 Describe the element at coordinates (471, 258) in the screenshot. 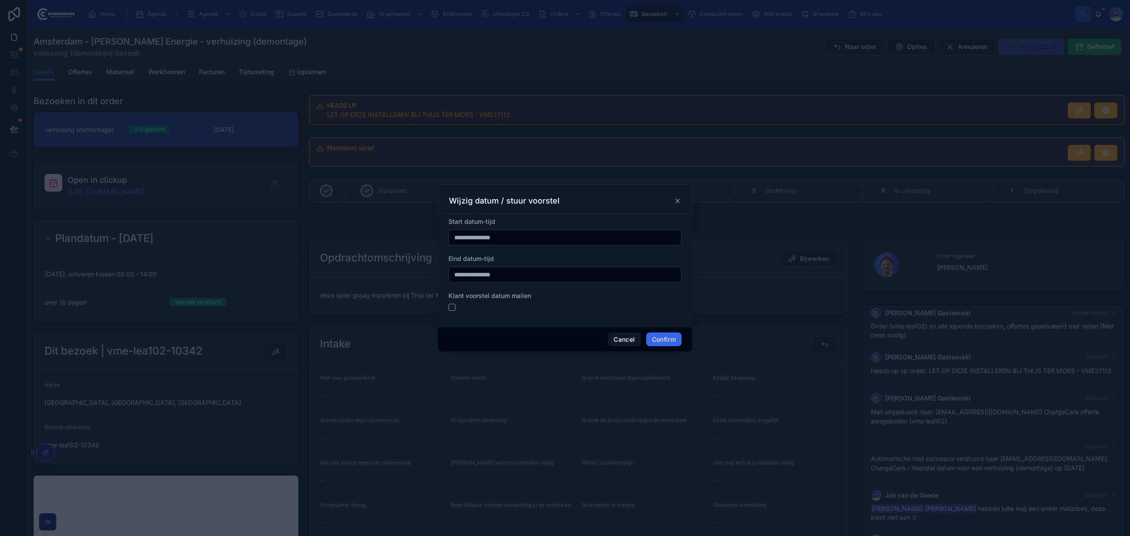

I see `span: Eind datum-tijd` at that location.